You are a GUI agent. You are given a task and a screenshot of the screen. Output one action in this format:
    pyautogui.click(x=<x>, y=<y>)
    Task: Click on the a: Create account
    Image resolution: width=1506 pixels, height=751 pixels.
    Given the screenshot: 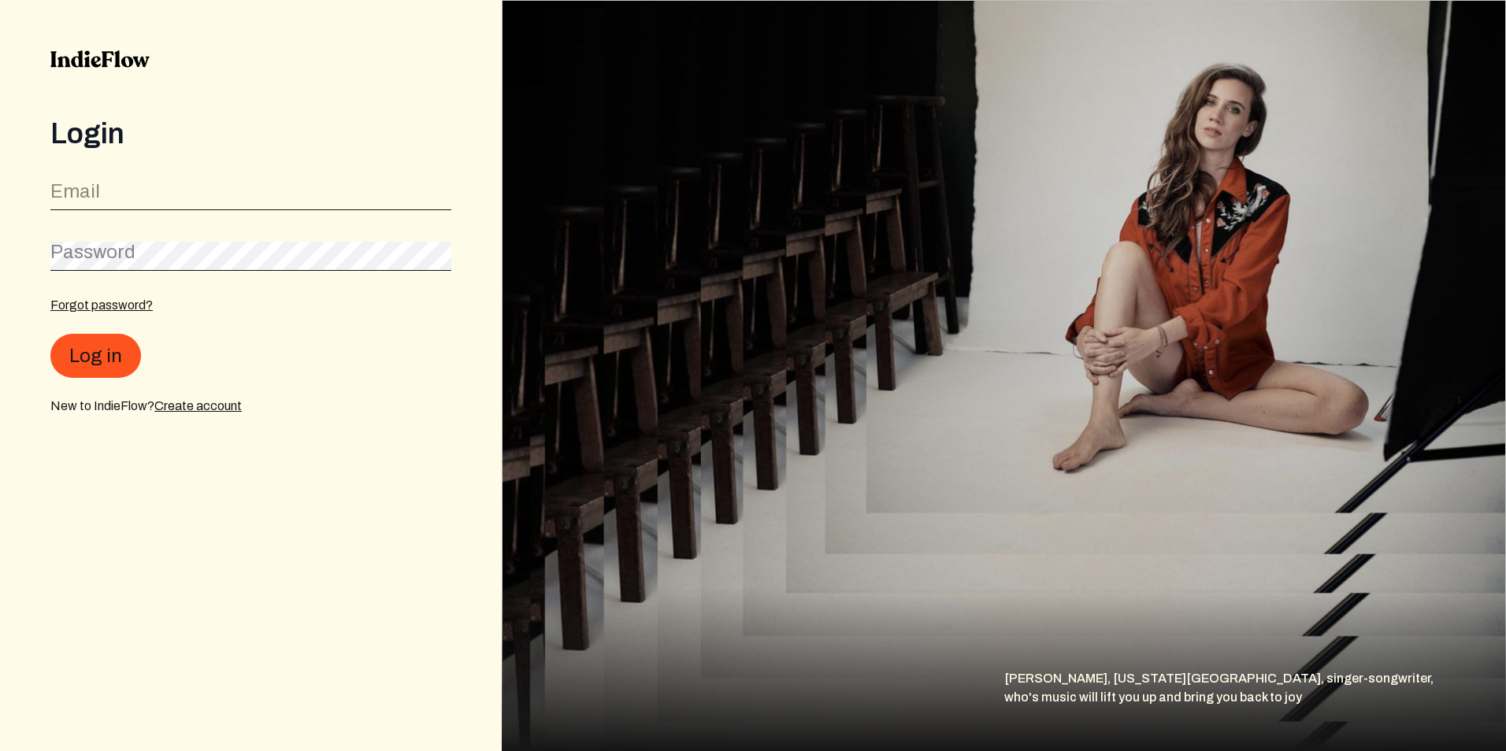 What is the action you would take?
    pyautogui.click(x=198, y=406)
    